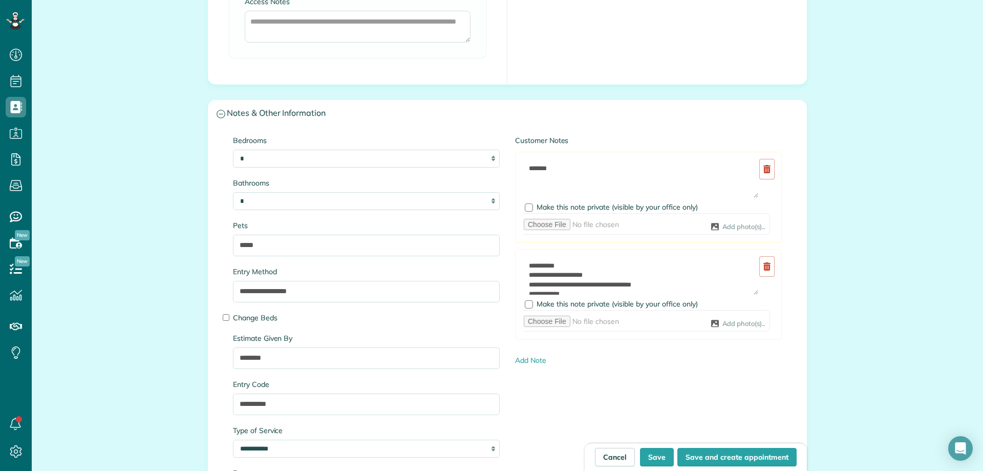 The width and height of the screenshot is (983, 471). I want to click on h3: Notes & Other Information, so click(508, 113).